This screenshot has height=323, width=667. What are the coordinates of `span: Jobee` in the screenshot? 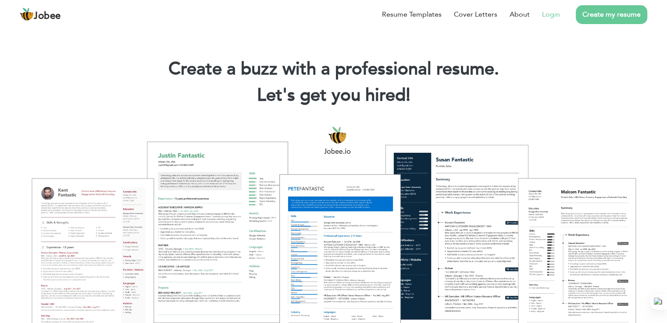 It's located at (47, 16).